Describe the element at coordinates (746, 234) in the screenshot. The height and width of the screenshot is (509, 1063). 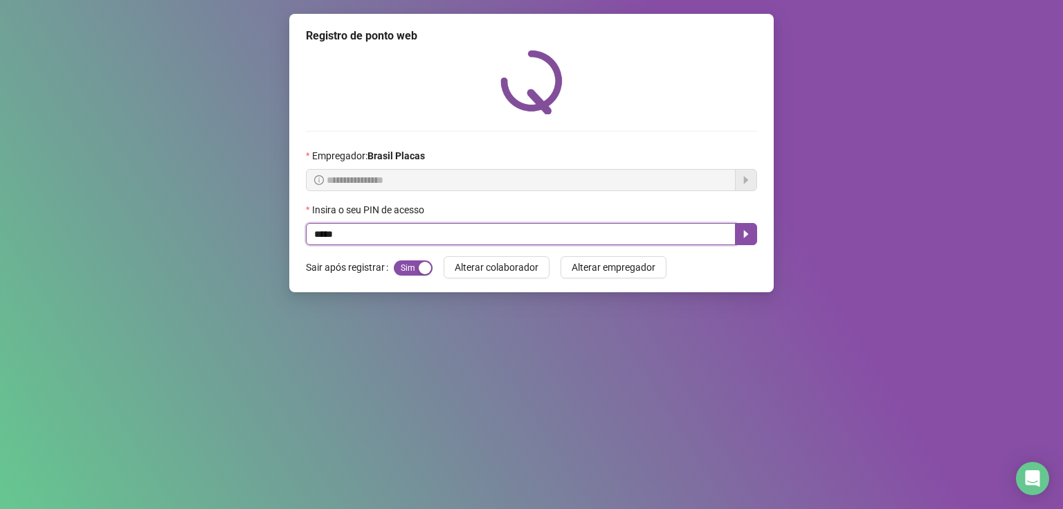
I see `span: caret-right` at that location.